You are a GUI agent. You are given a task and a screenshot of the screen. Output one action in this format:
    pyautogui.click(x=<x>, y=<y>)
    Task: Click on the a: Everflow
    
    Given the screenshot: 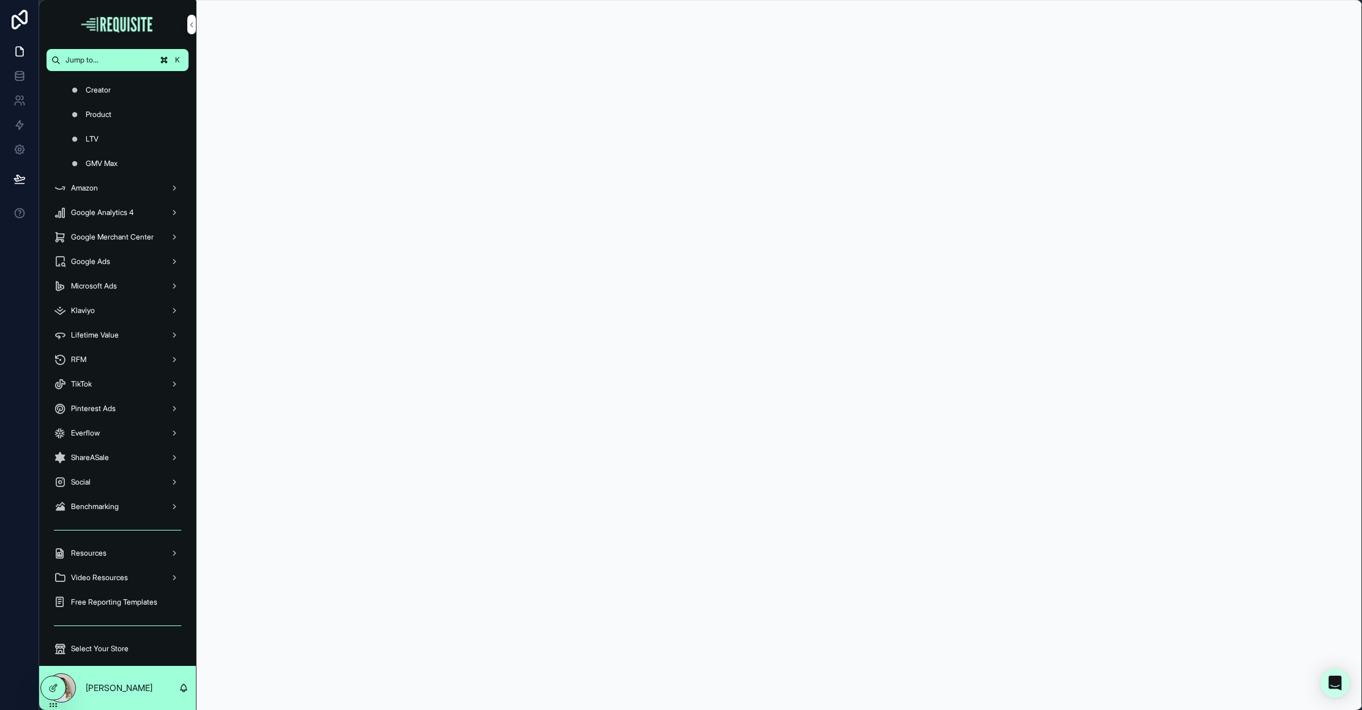 What is the action you would take?
    pyautogui.click(x=118, y=433)
    